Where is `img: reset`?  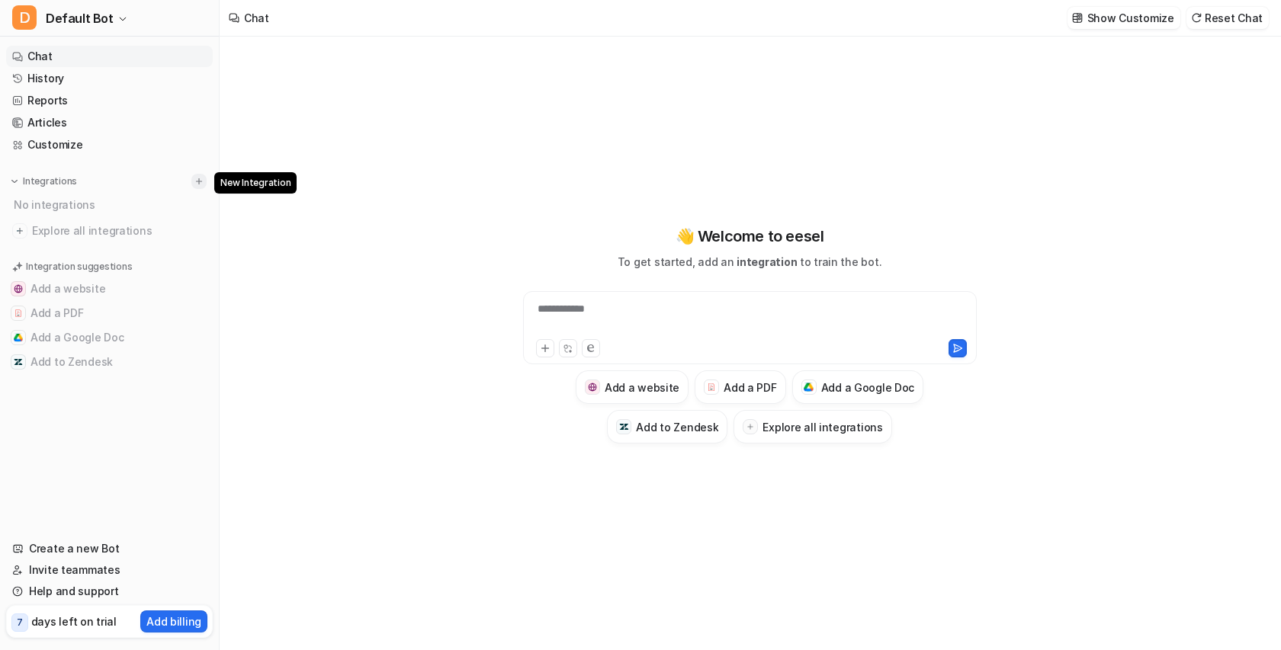 img: reset is located at coordinates (1196, 18).